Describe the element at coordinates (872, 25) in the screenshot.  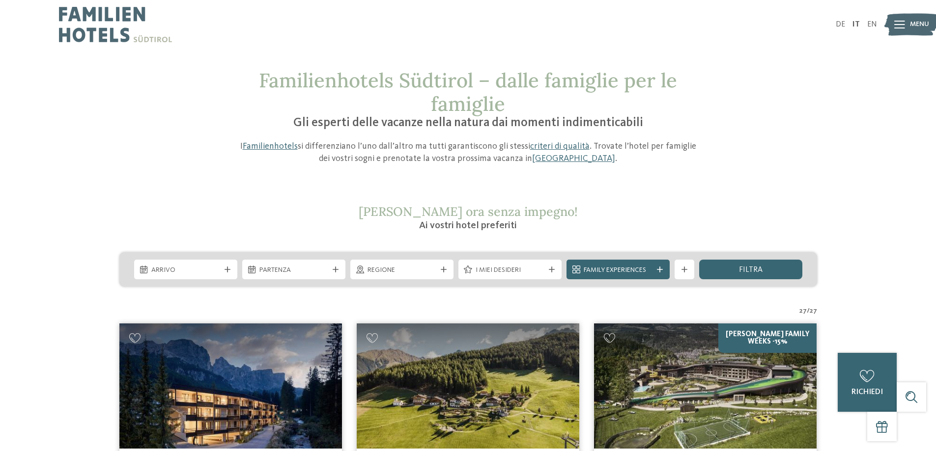
I see `a: EN` at that location.